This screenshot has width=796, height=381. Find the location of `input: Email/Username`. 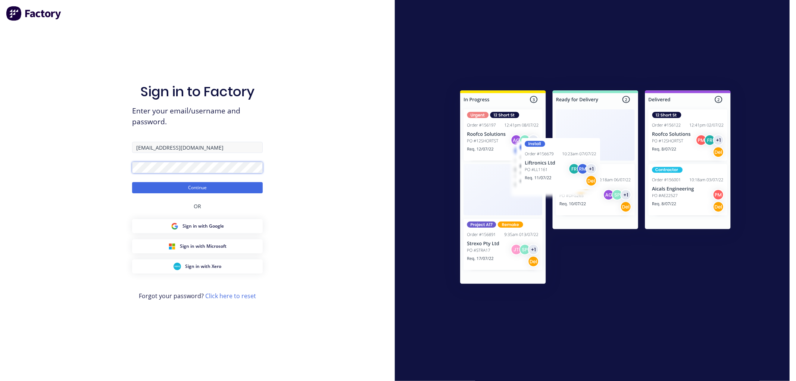

input: Email/Username is located at coordinates (197, 147).